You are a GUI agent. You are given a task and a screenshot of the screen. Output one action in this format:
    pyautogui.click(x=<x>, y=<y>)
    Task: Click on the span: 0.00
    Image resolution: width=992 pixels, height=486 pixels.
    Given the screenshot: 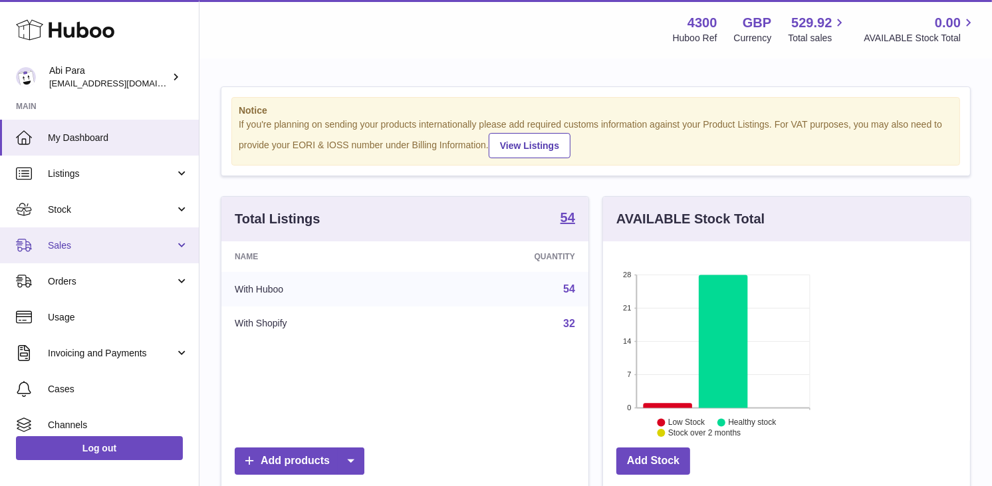 What is the action you would take?
    pyautogui.click(x=947, y=23)
    